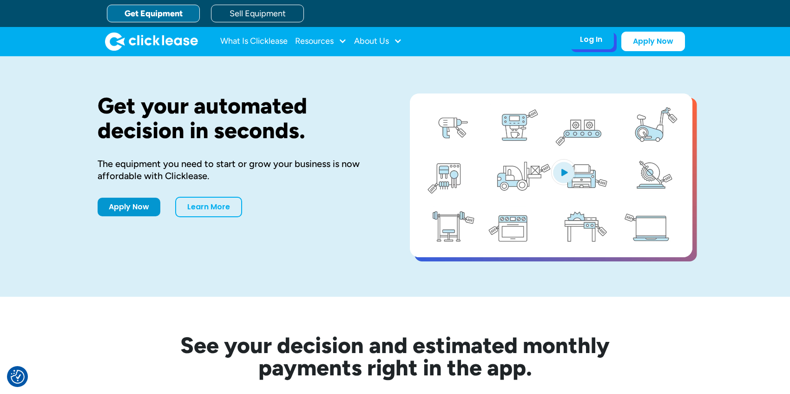  What do you see at coordinates (18, 376) in the screenshot?
I see `button: Consent Preferences` at bounding box center [18, 376].